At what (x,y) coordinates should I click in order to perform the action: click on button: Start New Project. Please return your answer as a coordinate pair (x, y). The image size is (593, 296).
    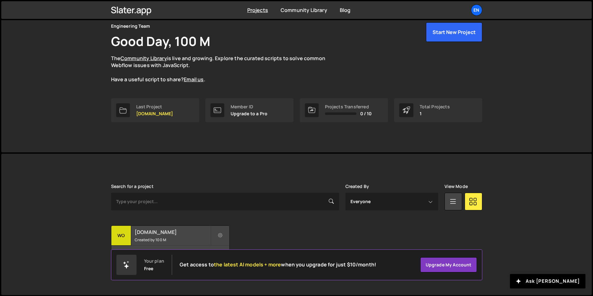
    Looking at the image, I should click on (454, 32).